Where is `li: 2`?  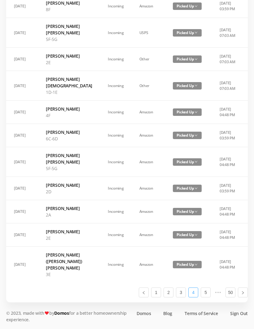 li: 2 is located at coordinates (169, 293).